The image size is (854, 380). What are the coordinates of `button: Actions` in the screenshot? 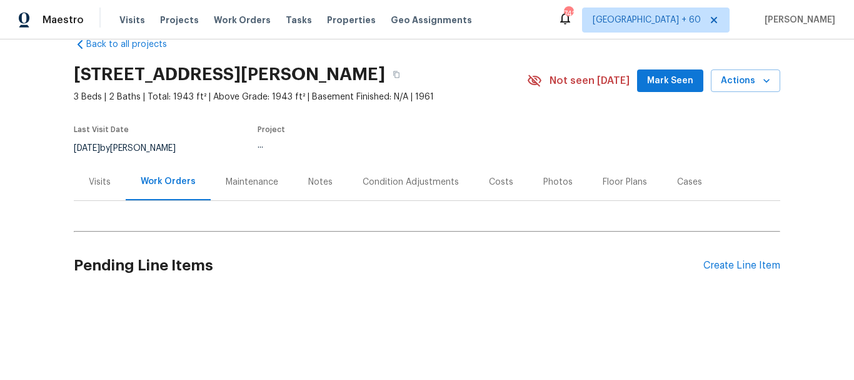 It's located at (746, 81).